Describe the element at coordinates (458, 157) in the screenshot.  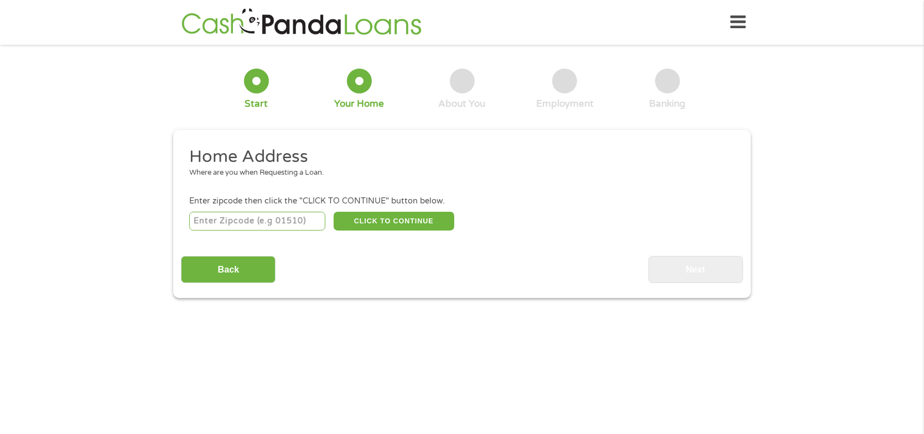
I see `h2: Home Address` at that location.